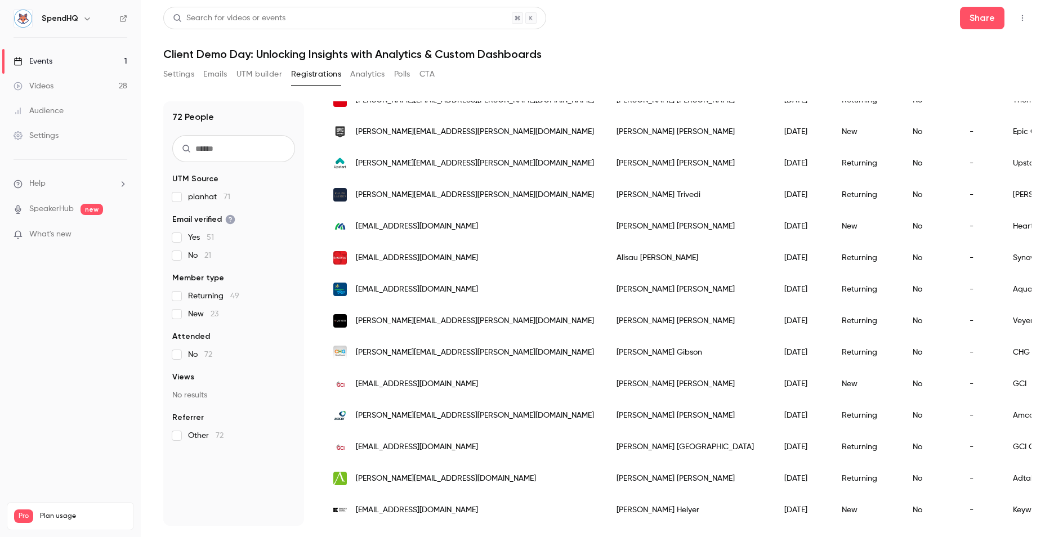 The image size is (1054, 537). Describe the element at coordinates (203, 314) in the screenshot. I see `span: New` at that location.